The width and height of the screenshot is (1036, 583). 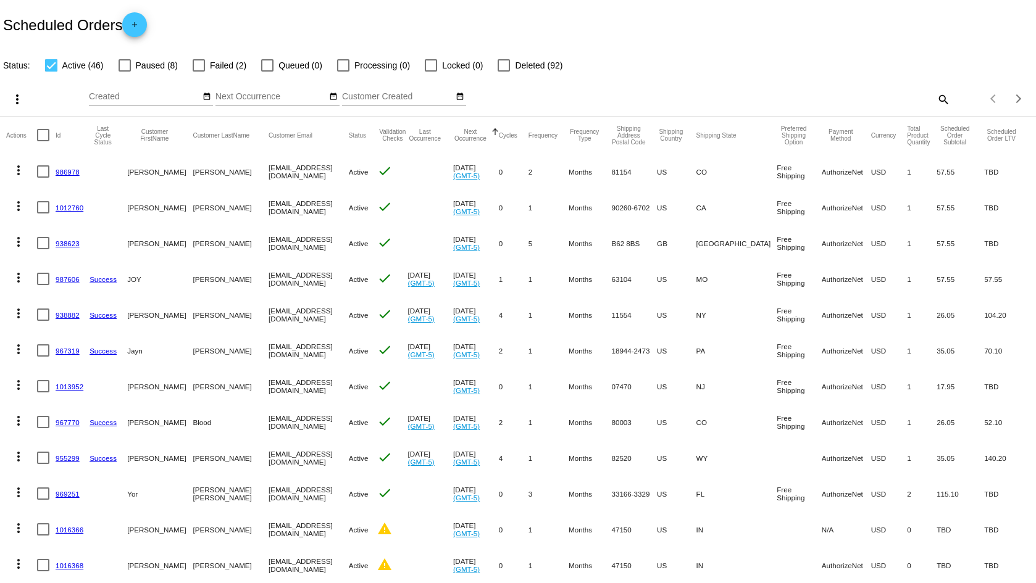 I want to click on mat-cell: 35.05, so click(x=960, y=458).